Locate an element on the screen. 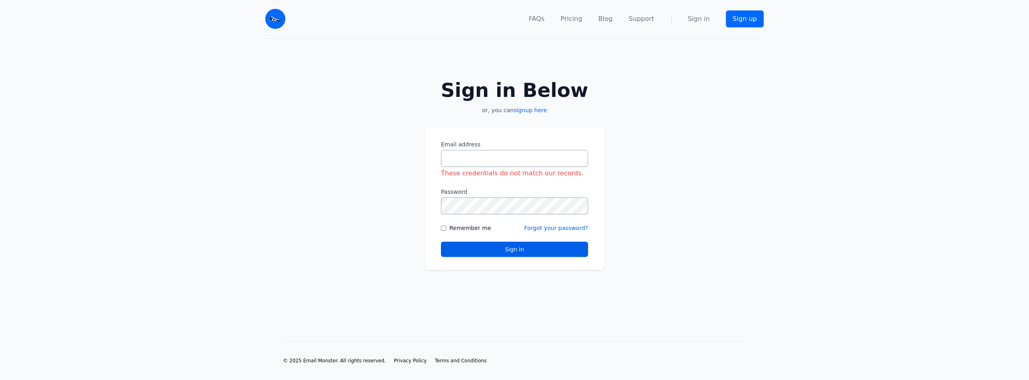 The width and height of the screenshot is (1029, 380). a: Terms and Conditions is located at coordinates (461, 361).